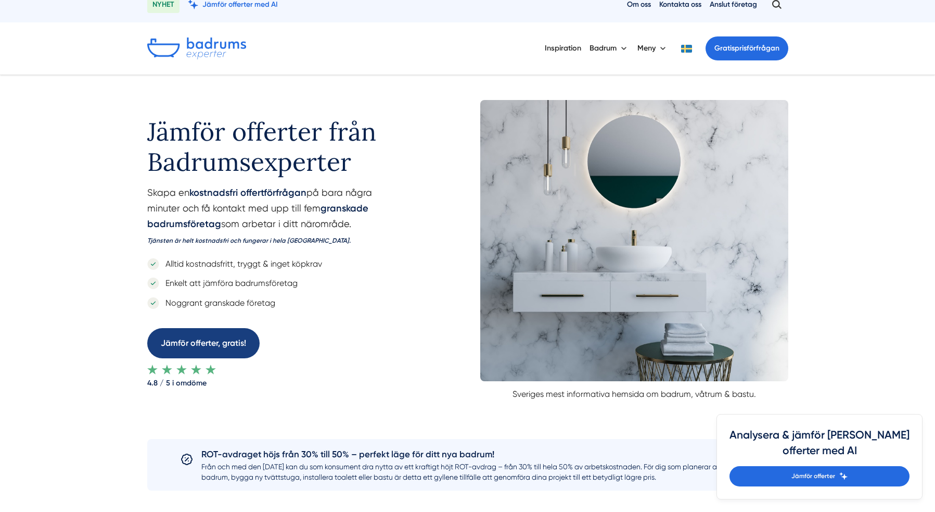  Describe the element at coordinates (228, 283) in the screenshot. I see `p: Enkelt att jämföra badrumsföretag` at that location.